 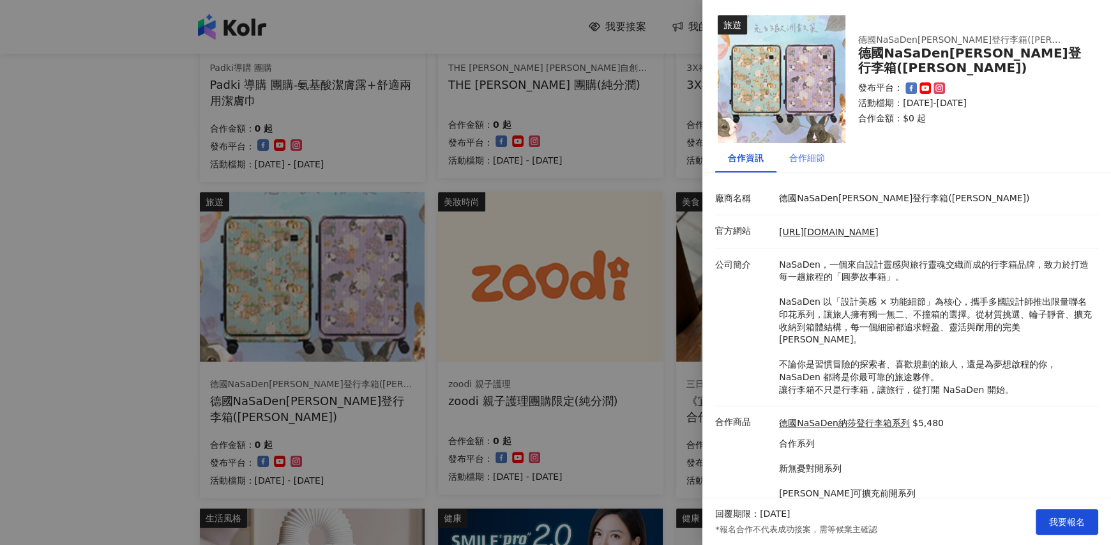 What do you see at coordinates (782, 79) in the screenshot?
I see `img: 德國NaSaDen納莎登行李箱系列` at bounding box center [782, 79].